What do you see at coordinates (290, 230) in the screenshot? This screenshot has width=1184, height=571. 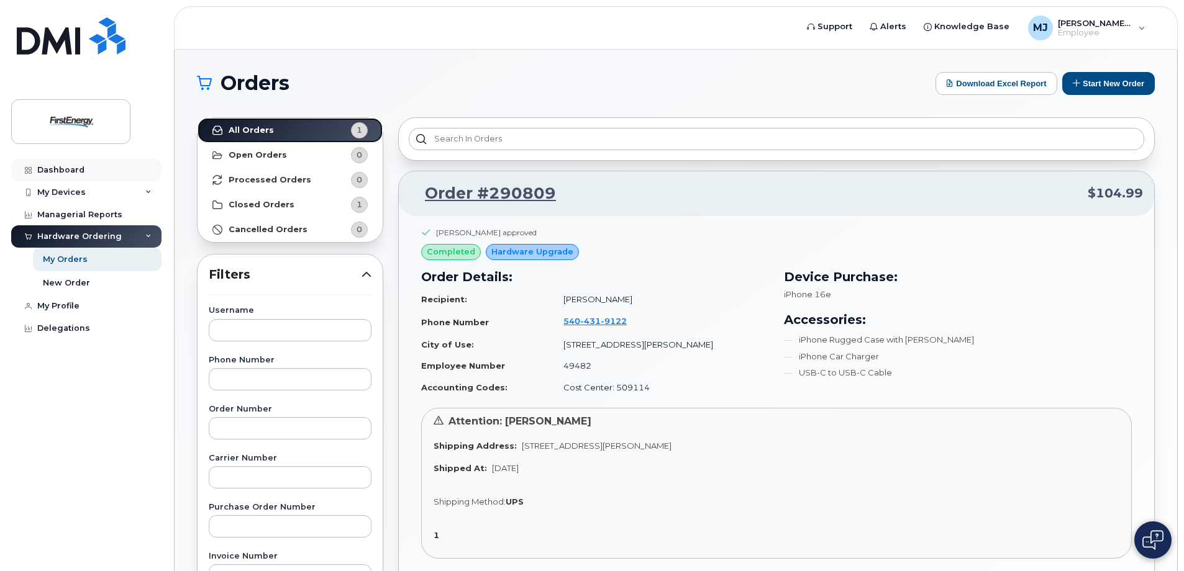 I see `a: Cancelled Orders0` at bounding box center [290, 230].